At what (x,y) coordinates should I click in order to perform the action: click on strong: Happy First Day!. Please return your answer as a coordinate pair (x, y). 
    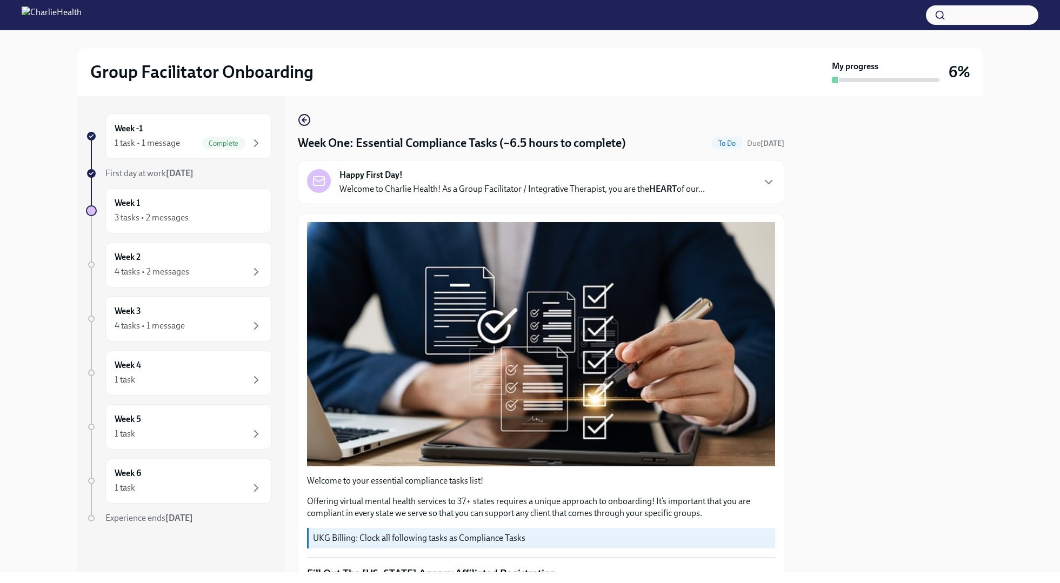
    Looking at the image, I should click on (371, 175).